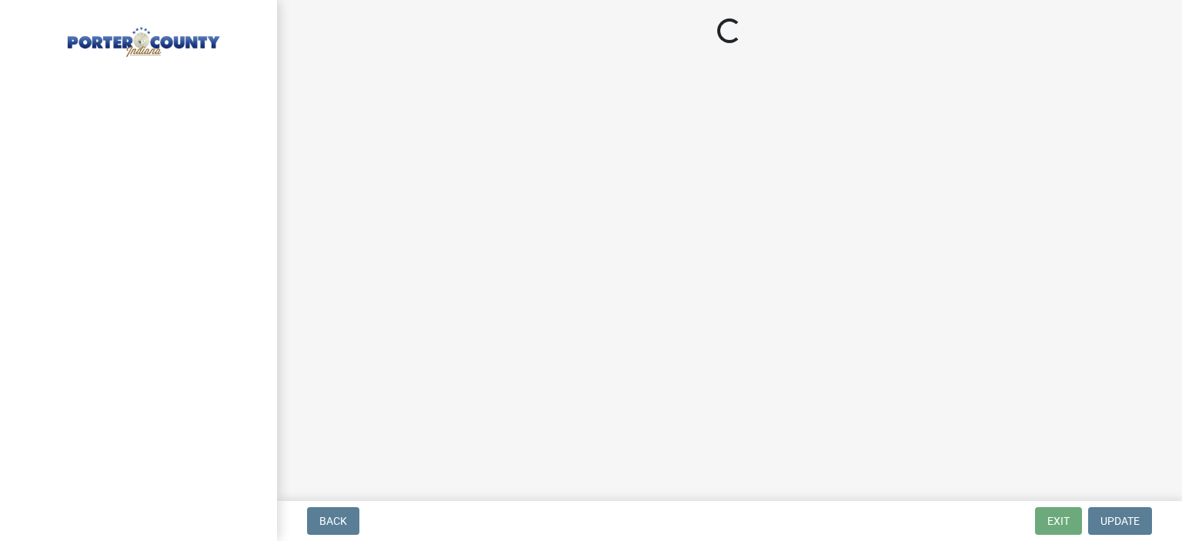 The image size is (1182, 541). I want to click on button: Exit, so click(1058, 521).